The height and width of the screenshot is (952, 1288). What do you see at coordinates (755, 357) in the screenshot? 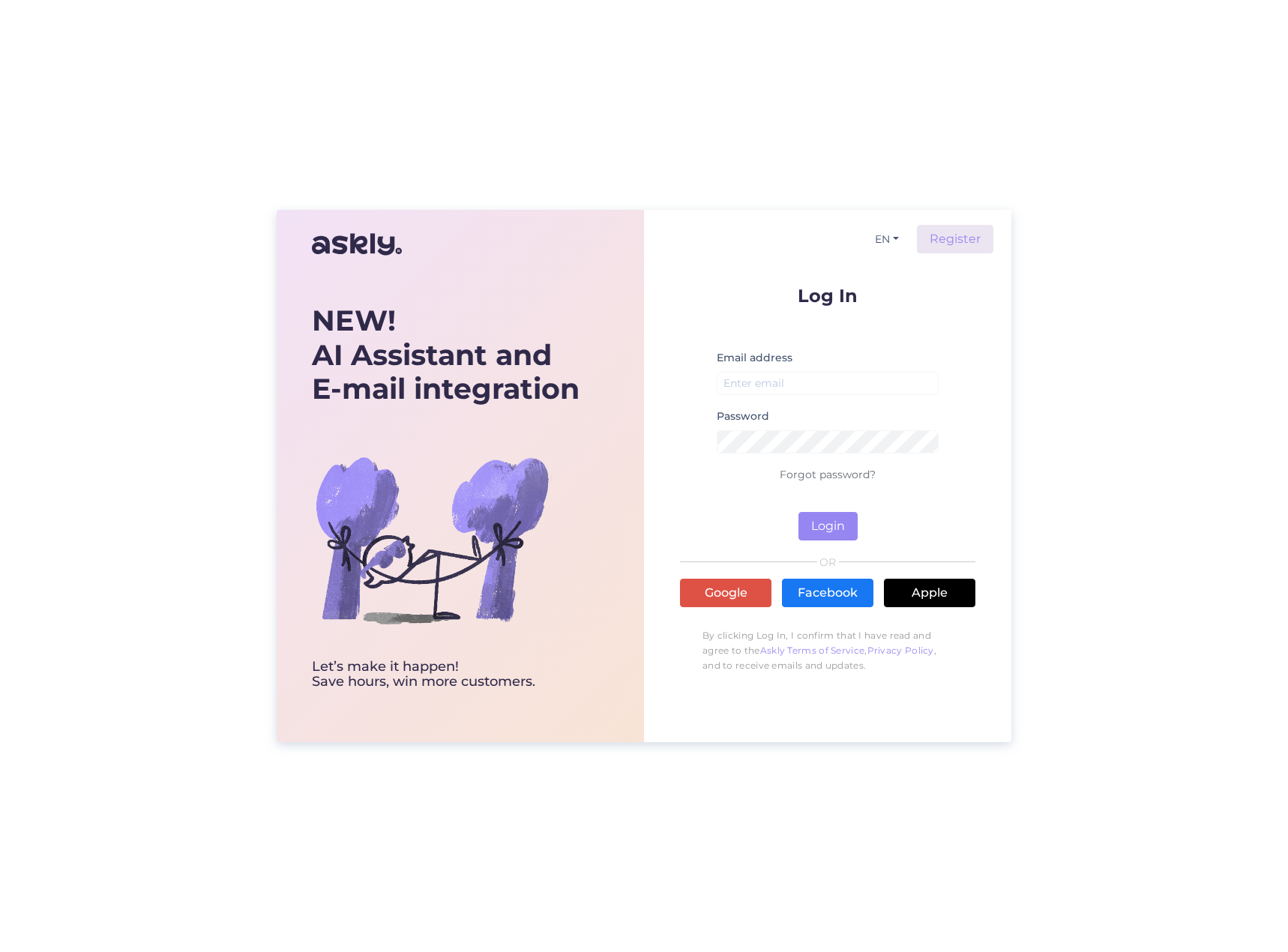
I see `label: Email address` at bounding box center [755, 357].